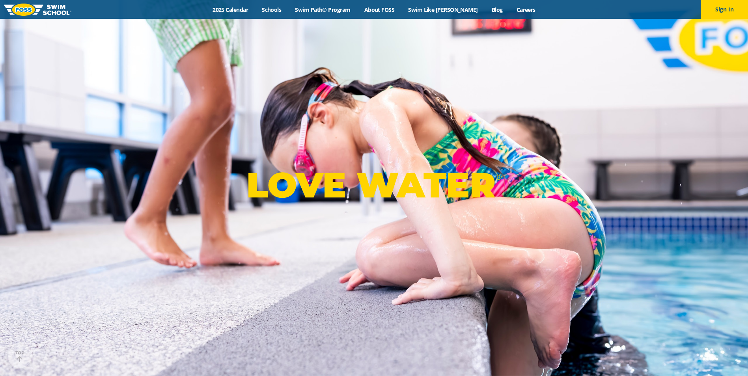 The height and width of the screenshot is (376, 748). Describe the element at coordinates (20, 356) in the screenshot. I see `div: TOP` at that location.